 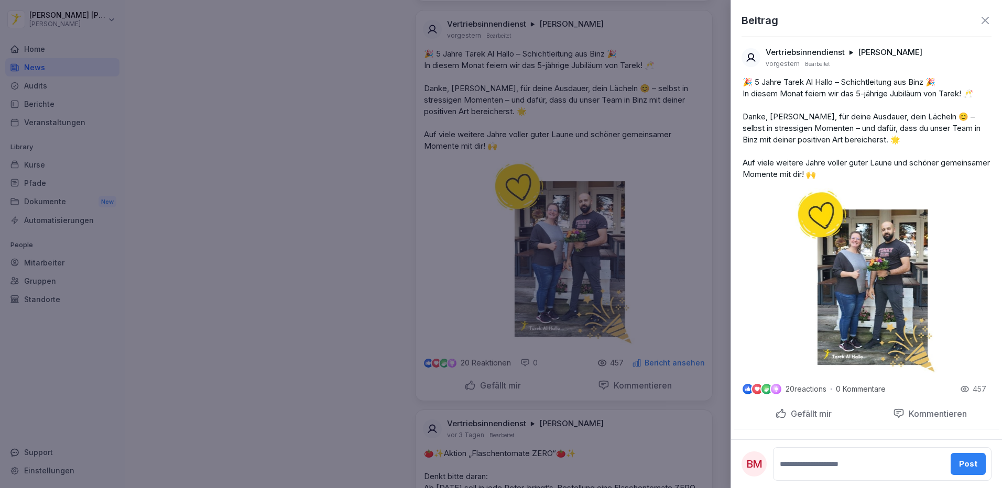 I want to click on p: 457, so click(x=979, y=389).